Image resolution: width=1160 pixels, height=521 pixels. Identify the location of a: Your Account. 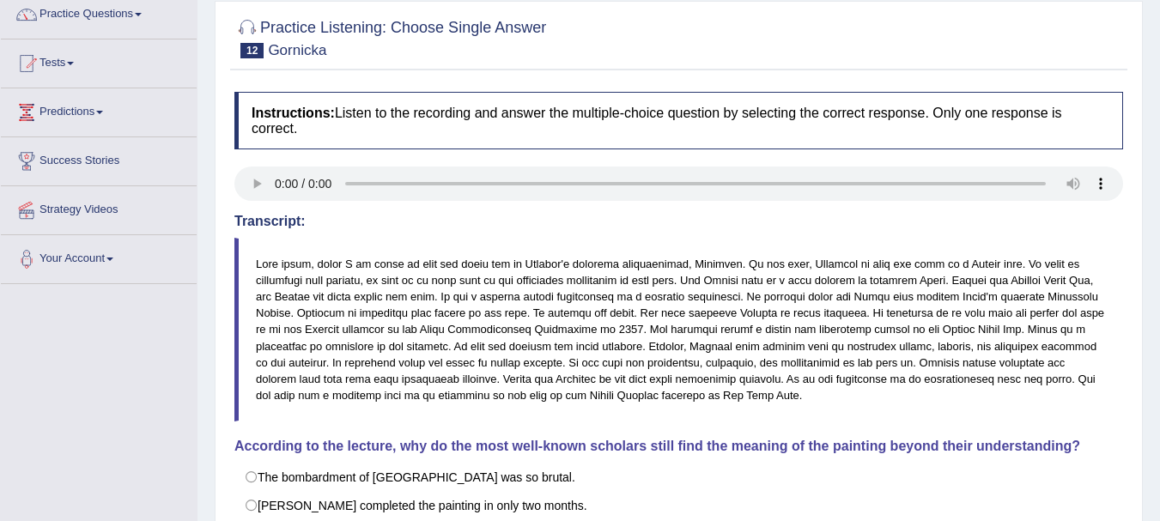
(99, 257).